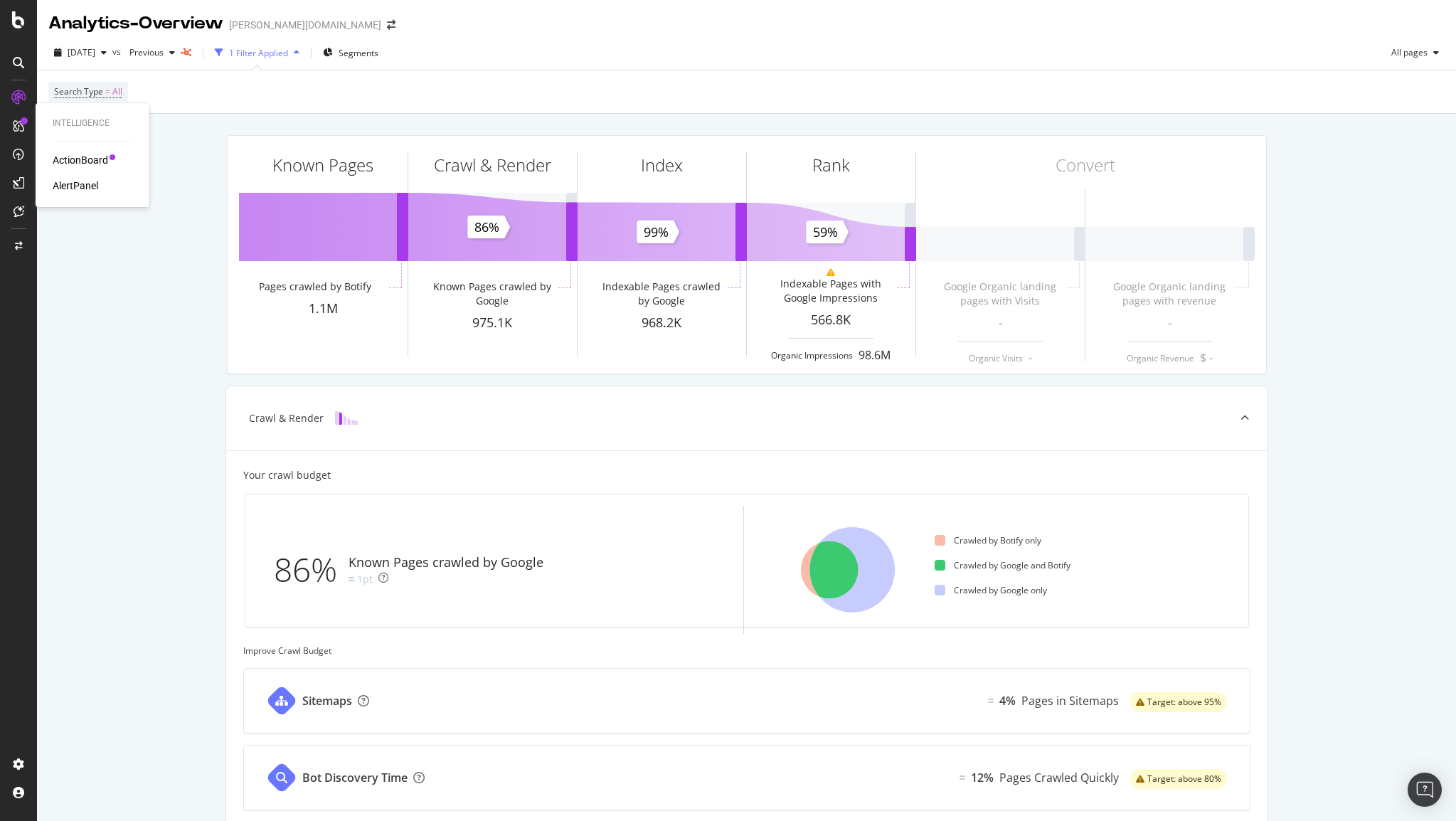 The image size is (1456, 821). I want to click on a: ActionBoard, so click(81, 160).